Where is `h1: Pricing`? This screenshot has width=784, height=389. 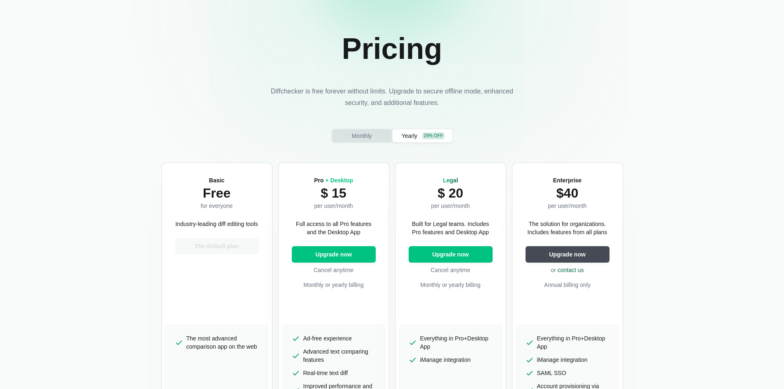 h1: Pricing is located at coordinates (392, 49).